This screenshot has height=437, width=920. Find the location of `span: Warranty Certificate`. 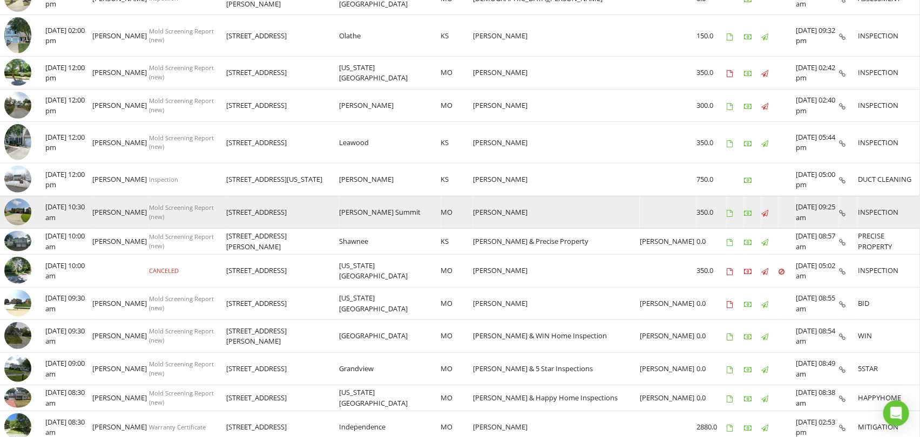

span: Warranty Certificate is located at coordinates (177, 427).